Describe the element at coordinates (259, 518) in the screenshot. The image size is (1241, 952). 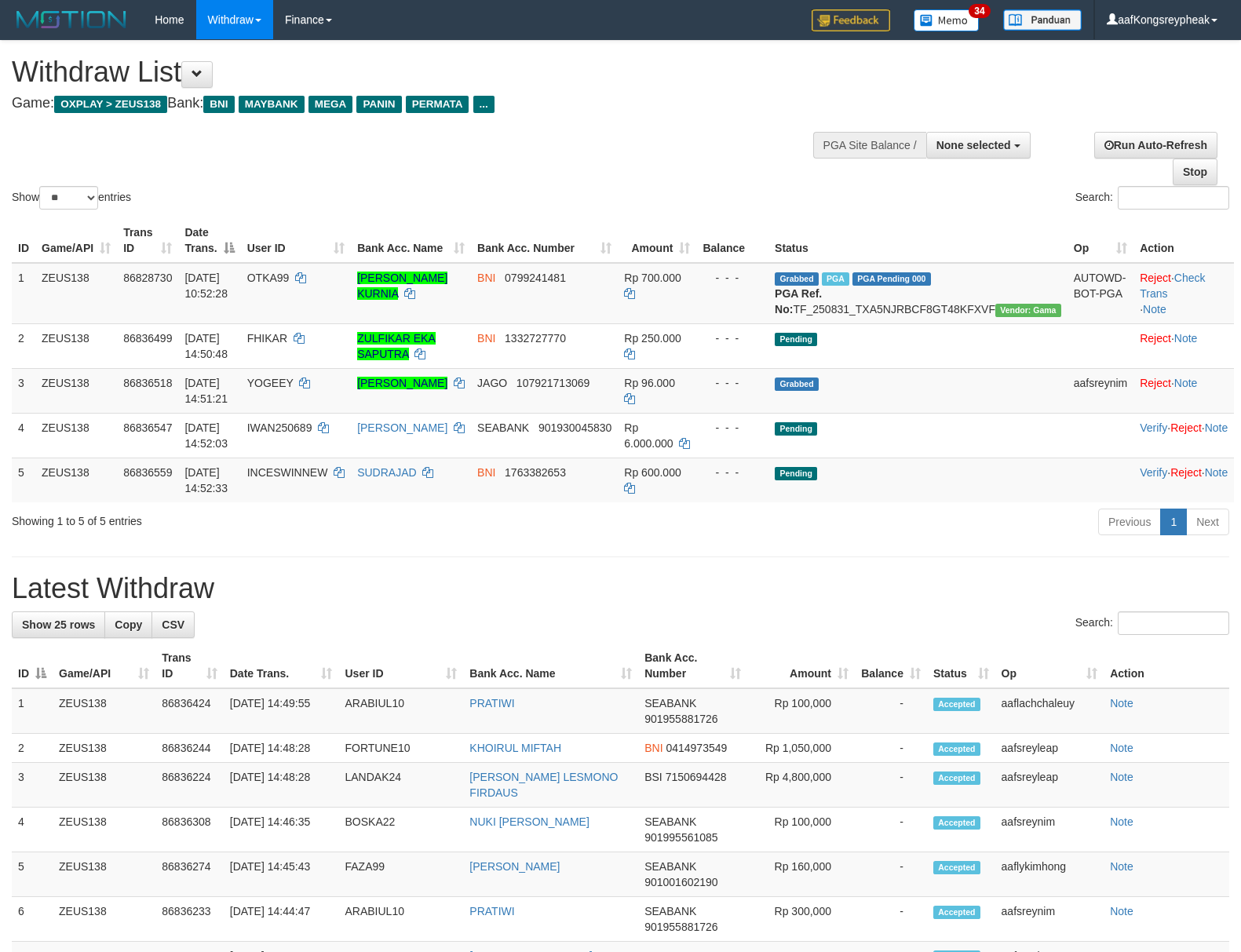
I see `div: Showing 1 to 5 of 5 entries` at that location.